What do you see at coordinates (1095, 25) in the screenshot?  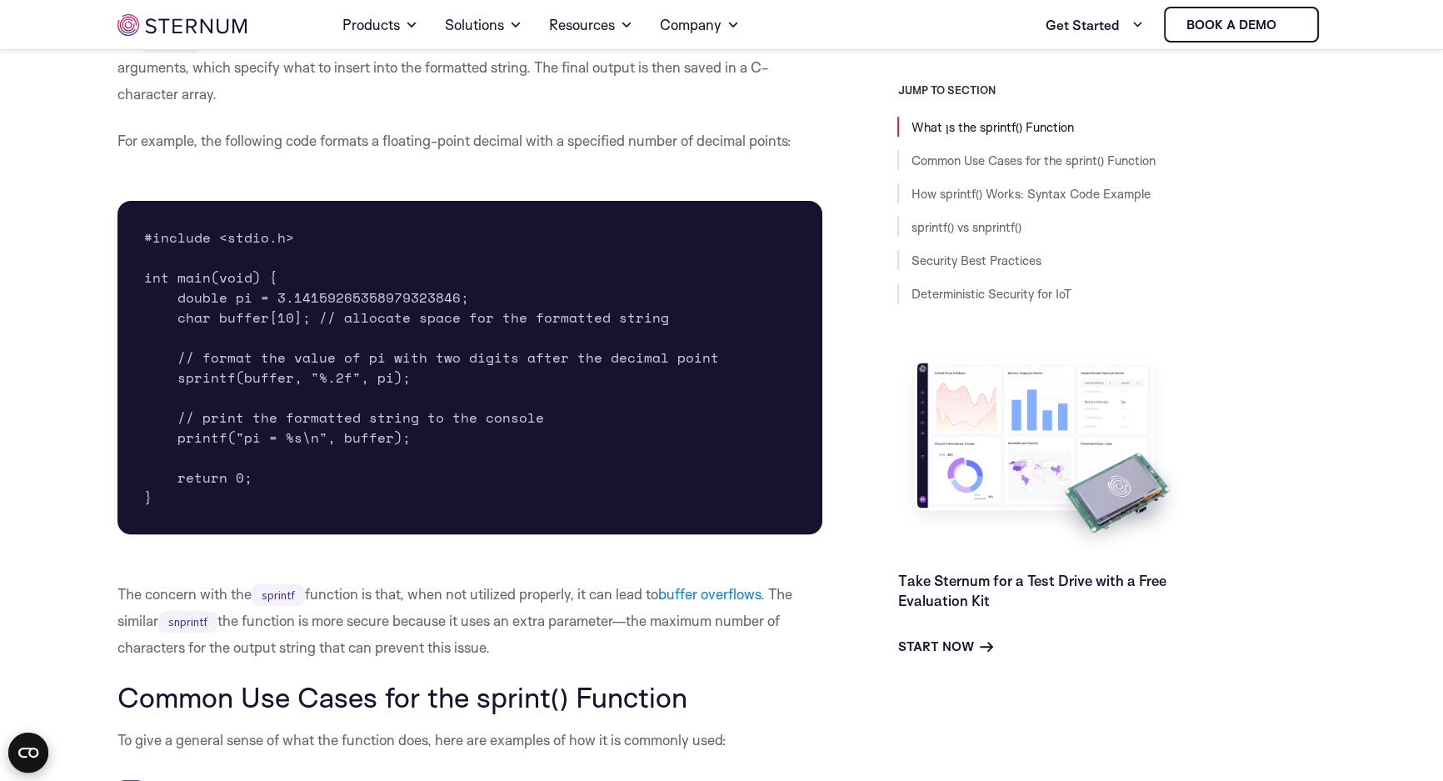 I see `a: Get Started` at bounding box center [1095, 25].